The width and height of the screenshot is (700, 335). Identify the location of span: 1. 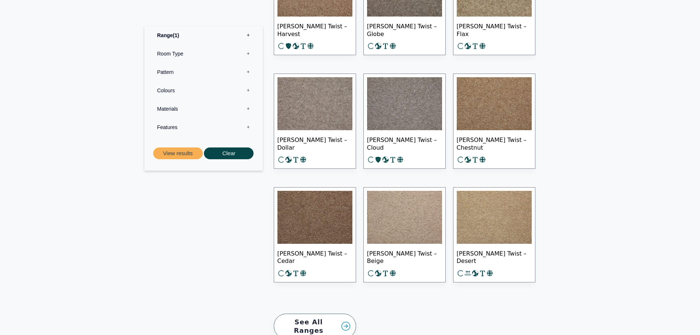
(176, 35).